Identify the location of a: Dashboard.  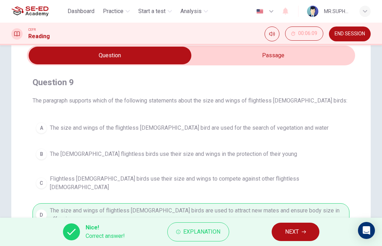
(81, 11).